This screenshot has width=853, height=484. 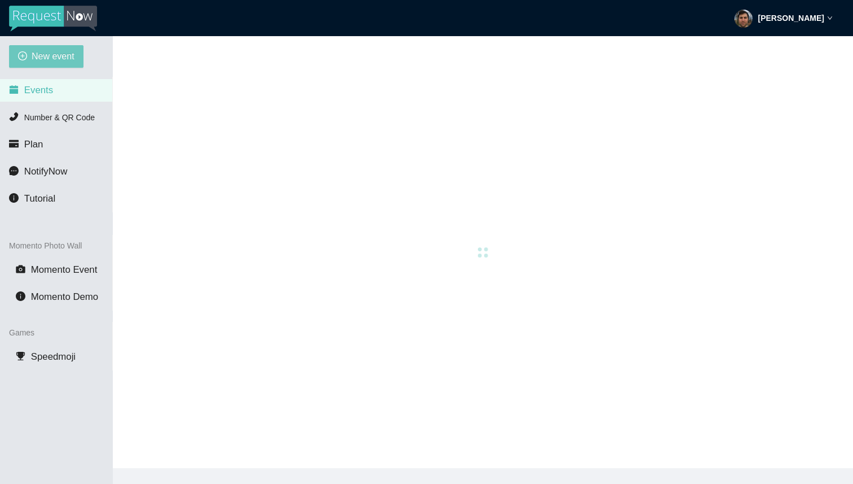 I want to click on span: NotifyNow, so click(x=46, y=171).